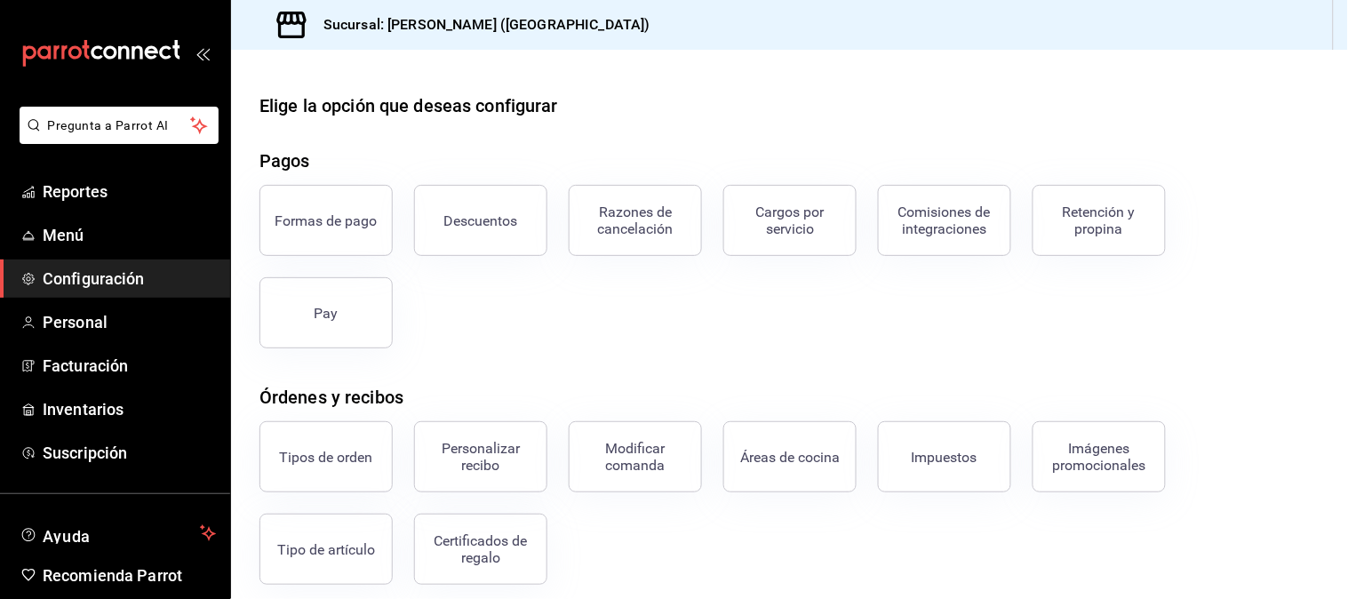 The height and width of the screenshot is (599, 1348). Describe the element at coordinates (636, 220) in the screenshot. I see `button: Razones de cancelación` at that location.